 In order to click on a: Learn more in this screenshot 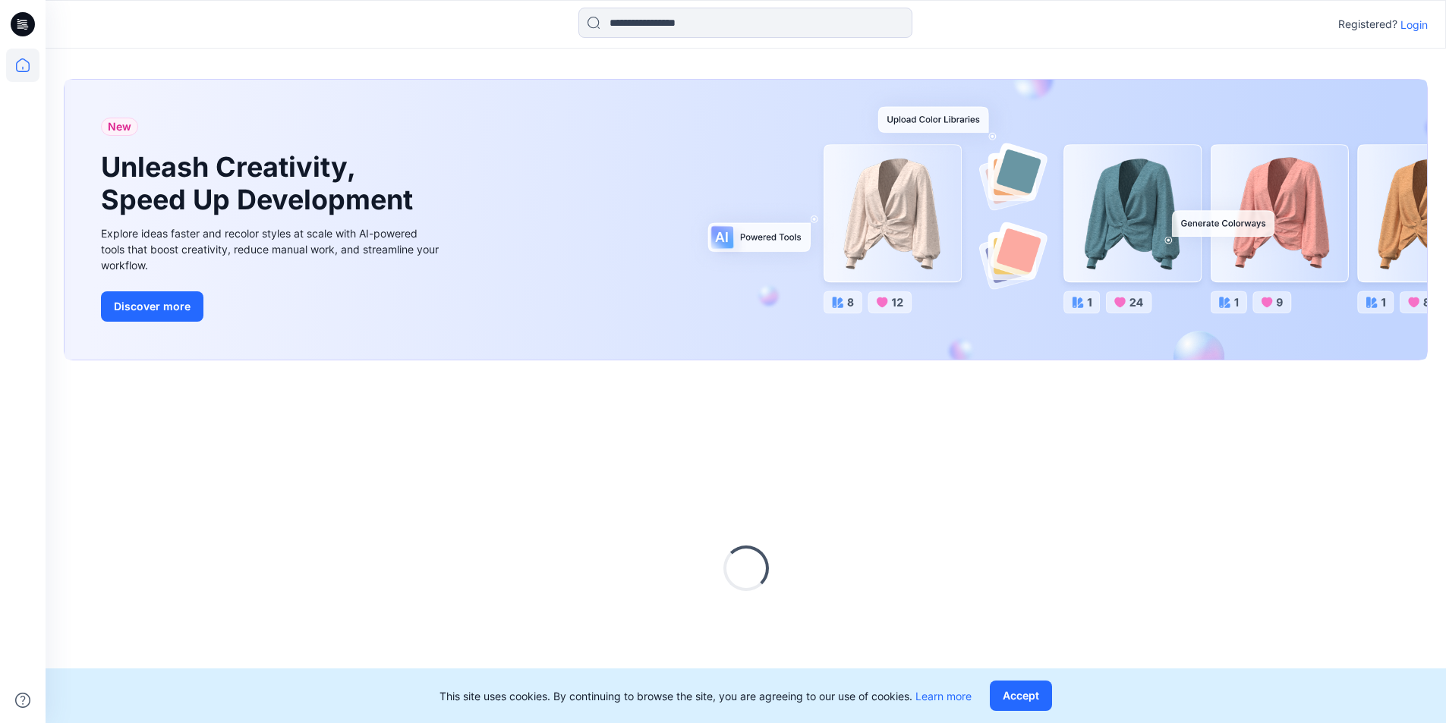, I will do `click(943, 696)`.